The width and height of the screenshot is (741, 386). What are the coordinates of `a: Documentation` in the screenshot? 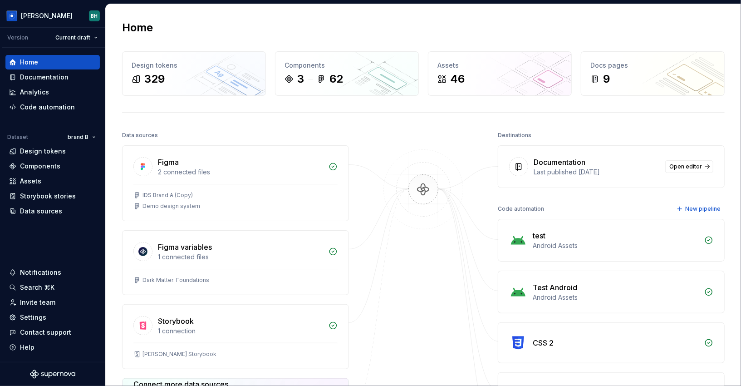 It's located at (53, 77).